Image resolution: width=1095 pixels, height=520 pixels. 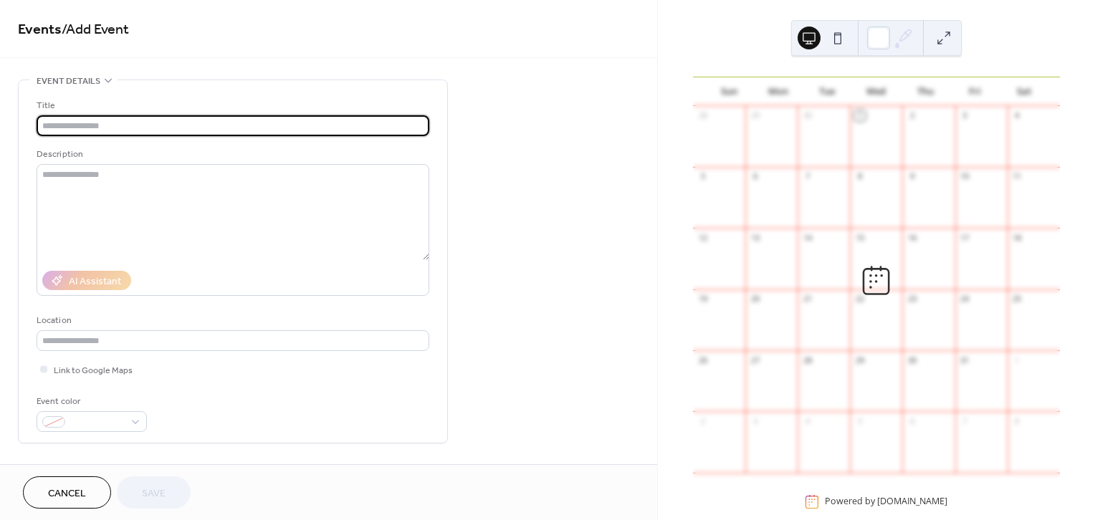 What do you see at coordinates (702, 237) in the screenshot?
I see `div: 12` at bounding box center [702, 237].